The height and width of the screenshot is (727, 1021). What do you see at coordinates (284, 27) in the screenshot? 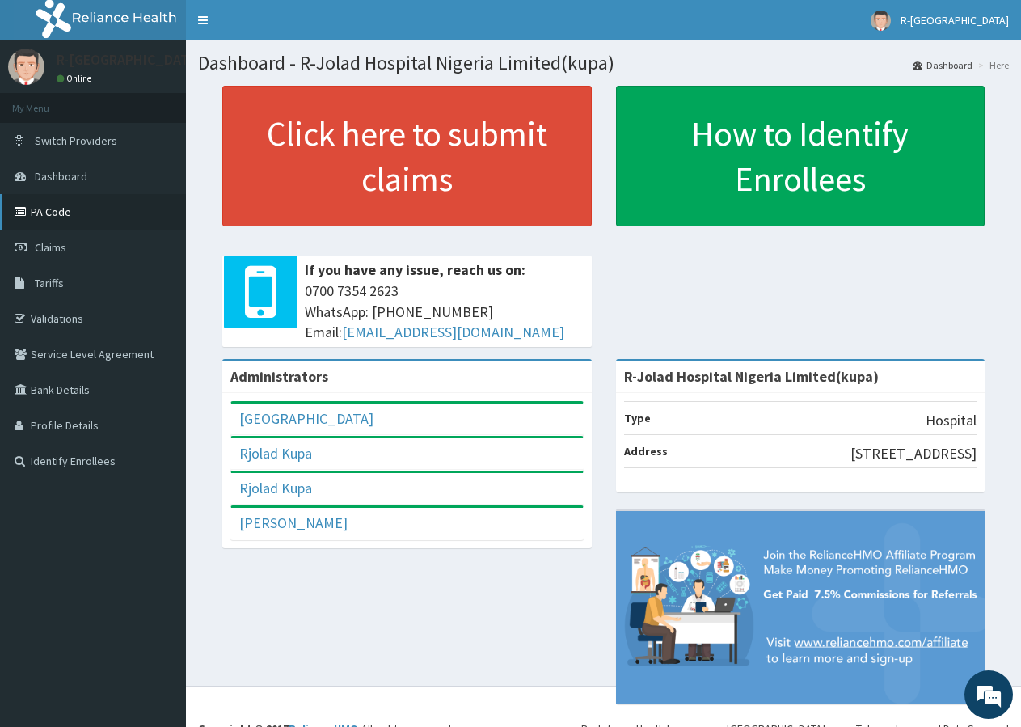
I see `div: Minimize live chat window` at bounding box center [284, 27].